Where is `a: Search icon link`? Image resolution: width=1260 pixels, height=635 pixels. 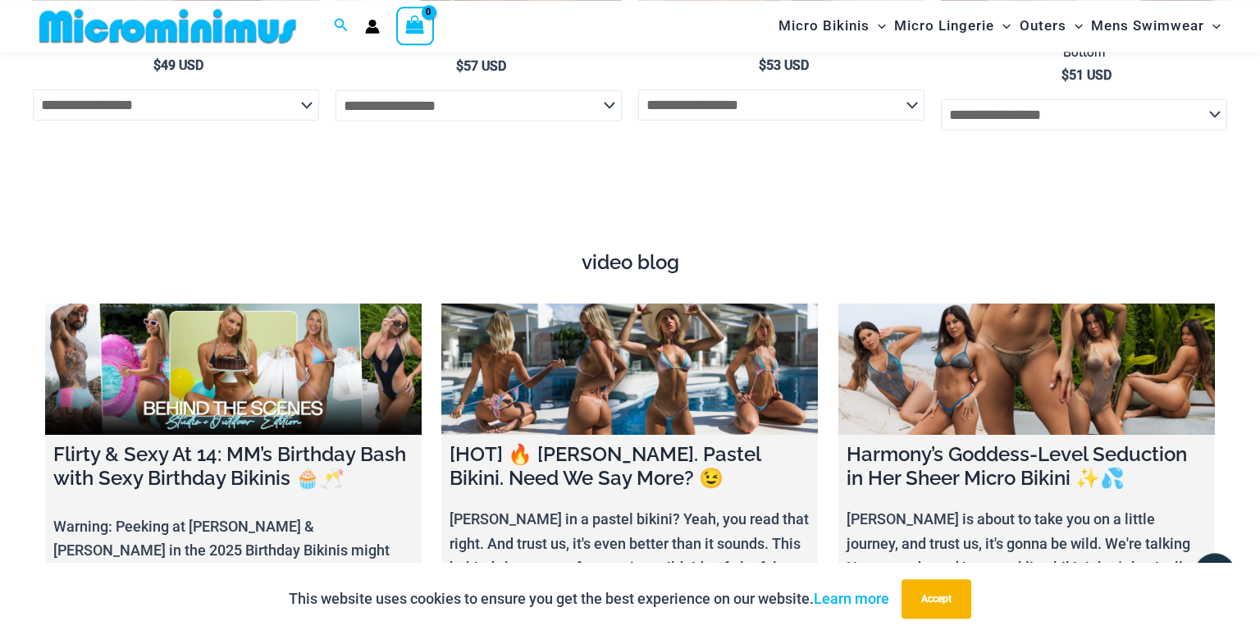 a: Search icon link is located at coordinates (341, 25).